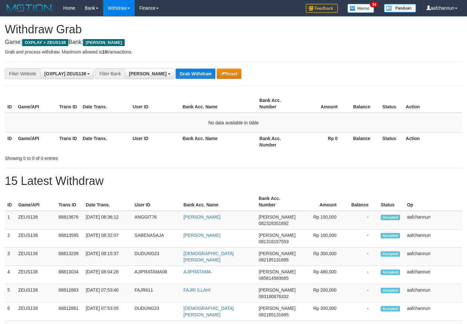 The height and width of the screenshot is (324, 467). Describe the element at coordinates (273, 278) in the screenshot. I see `span: Copy 085814583685 to clipboard` at that location.